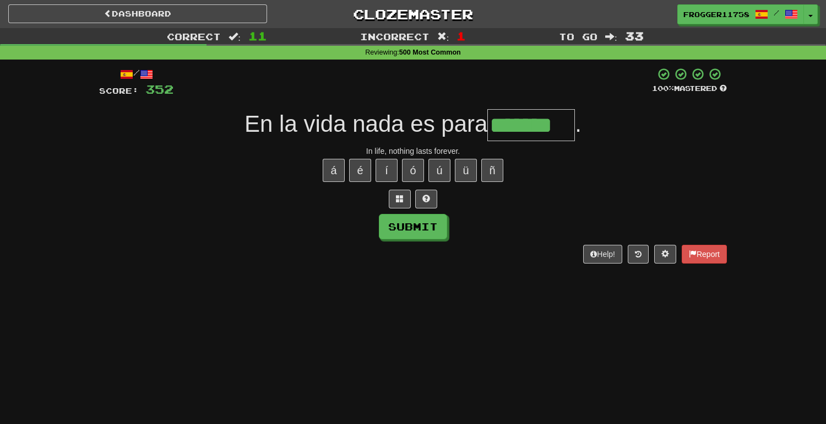 The width and height of the screenshot is (826, 424). I want to click on button: ó, so click(413, 170).